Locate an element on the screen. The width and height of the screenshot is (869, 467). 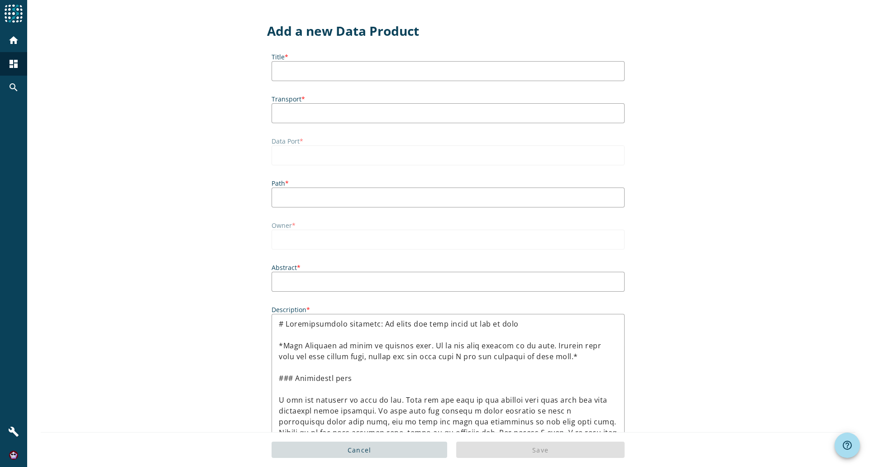
mat-icon: home is located at coordinates (14, 40).